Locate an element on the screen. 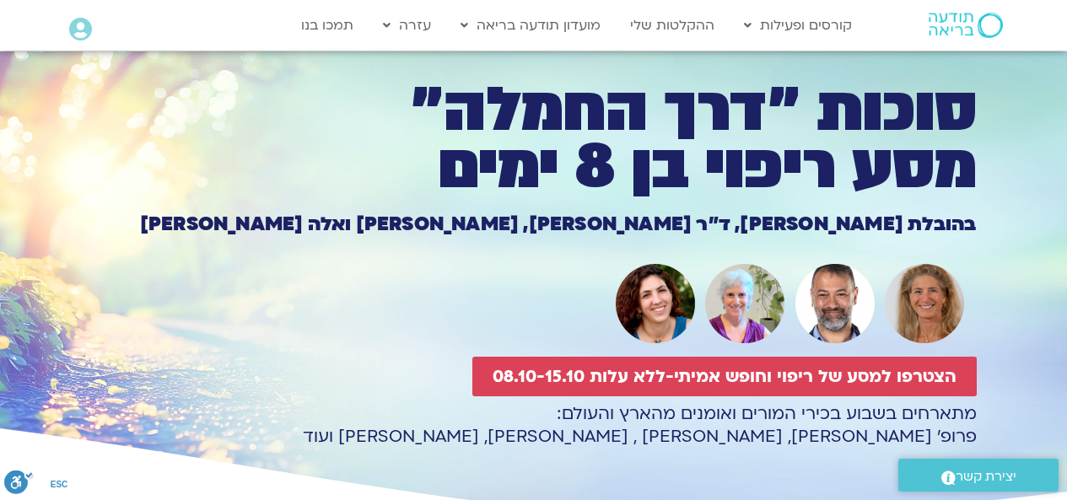 Image resolution: width=1067 pixels, height=500 pixels. a: הצטרפו למסע של ריפוי וחופש אמיתי-ללא עלות 08.10-15.10 is located at coordinates (725, 376).